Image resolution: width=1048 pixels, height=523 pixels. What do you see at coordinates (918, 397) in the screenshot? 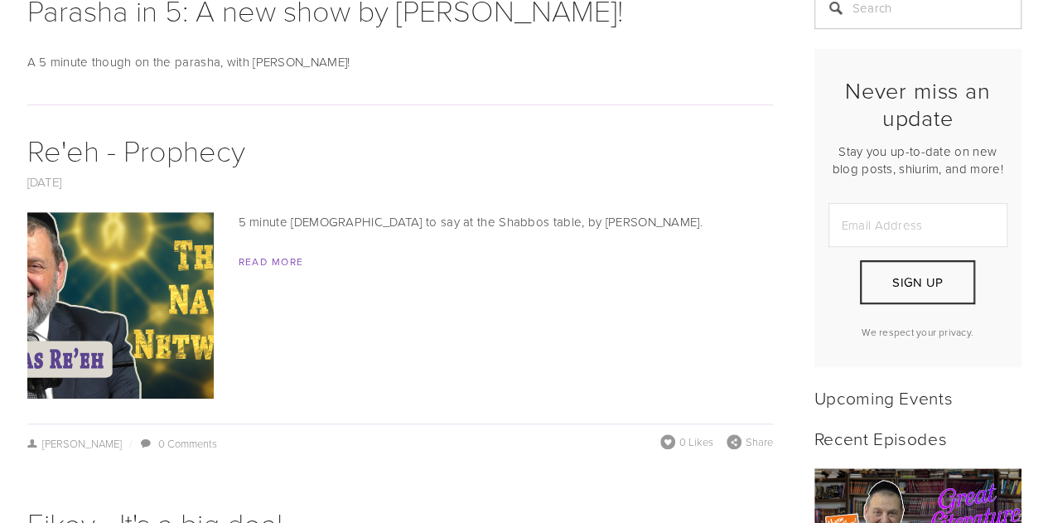
I see `h2: Upcoming Events` at bounding box center [918, 397].